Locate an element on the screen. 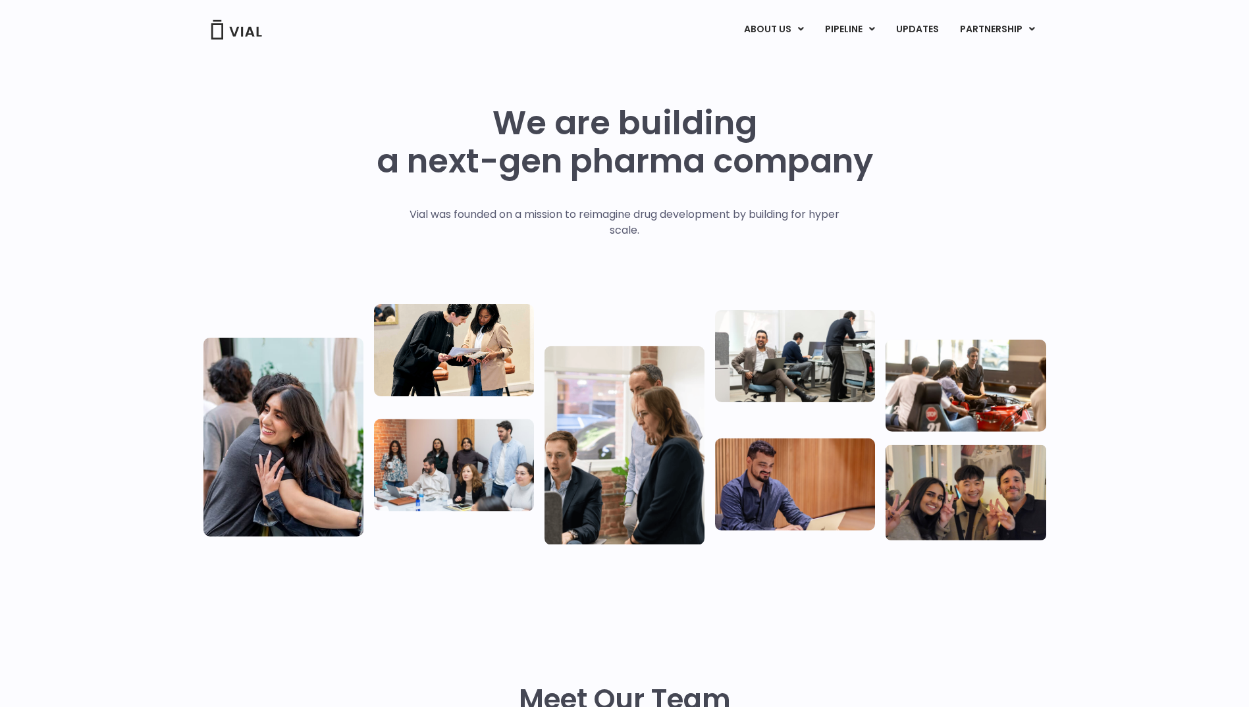 The image size is (1249, 707). img: Group of three people standing around a computer looking at the screen is located at coordinates (624, 445).